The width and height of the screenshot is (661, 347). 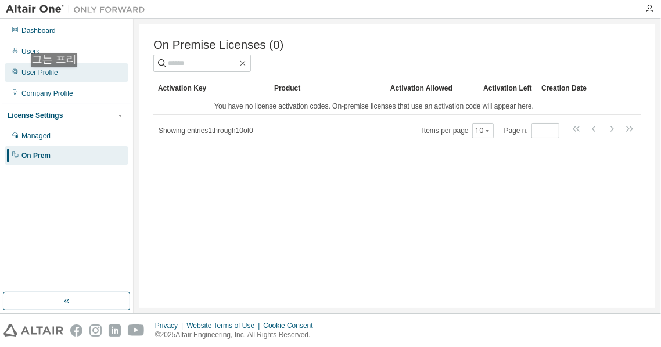 I want to click on div: Activation Allowed, so click(x=432, y=88).